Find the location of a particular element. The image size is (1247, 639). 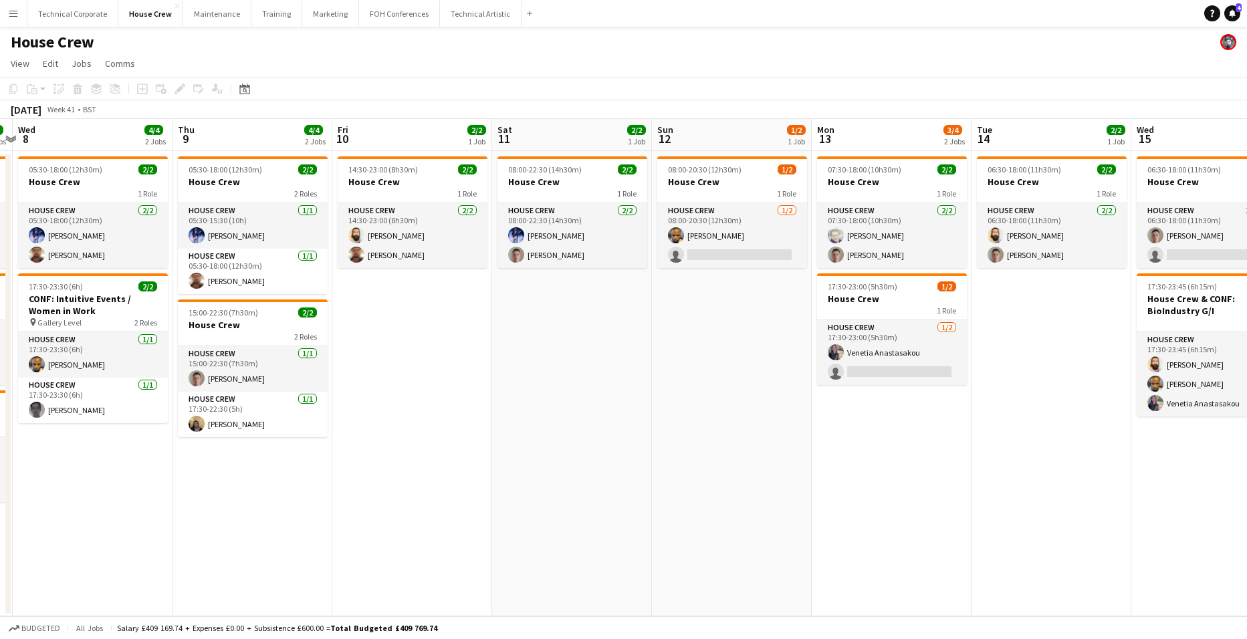

button: Training is located at coordinates (277, 13).